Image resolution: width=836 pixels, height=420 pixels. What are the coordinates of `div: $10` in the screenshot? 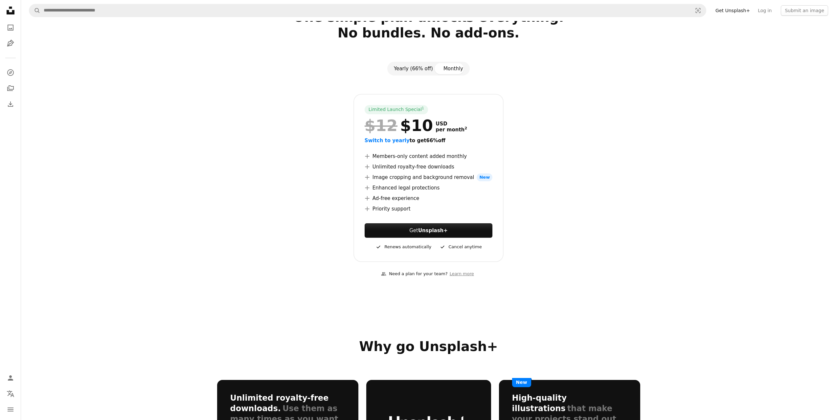 It's located at (399, 126).